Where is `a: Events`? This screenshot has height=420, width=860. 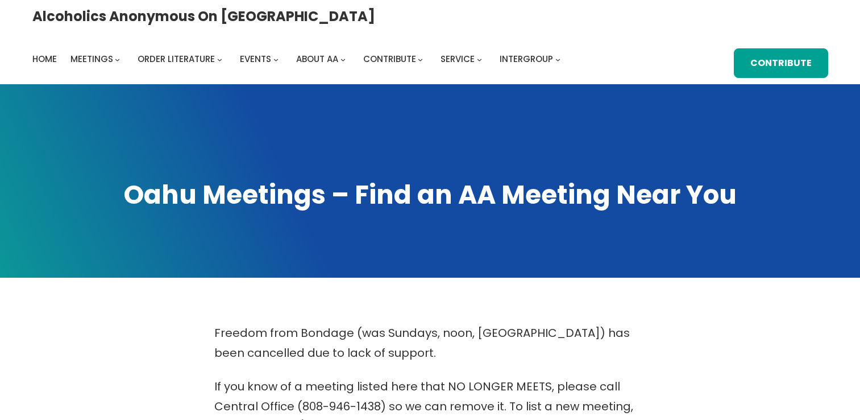
a: Events is located at coordinates (255, 59).